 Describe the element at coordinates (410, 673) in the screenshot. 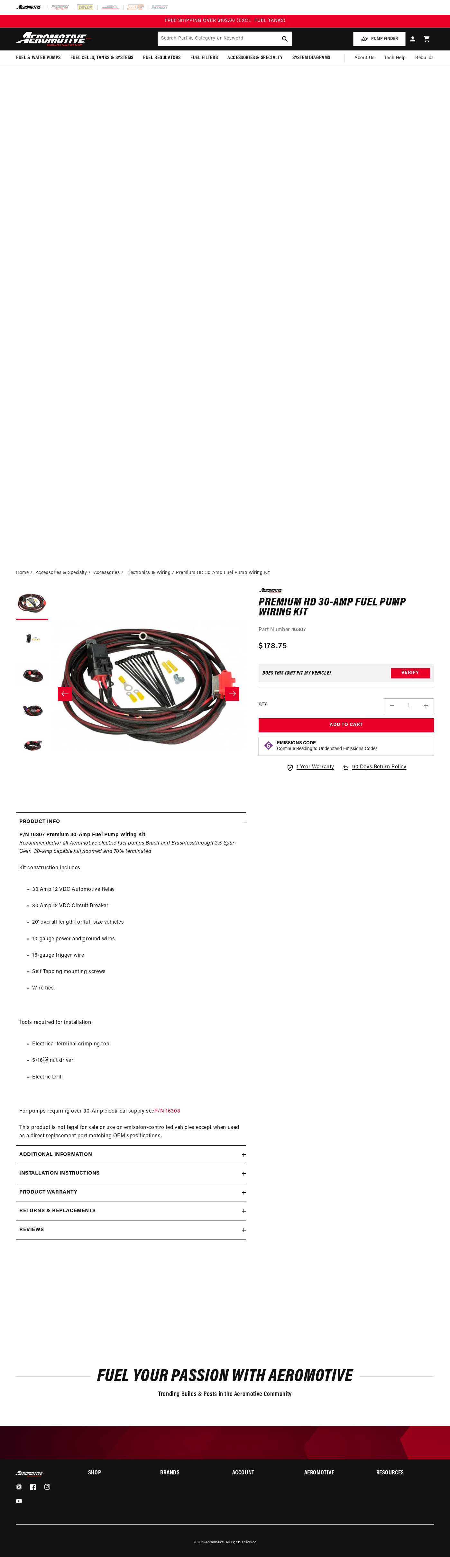

I see `button: Verify` at that location.